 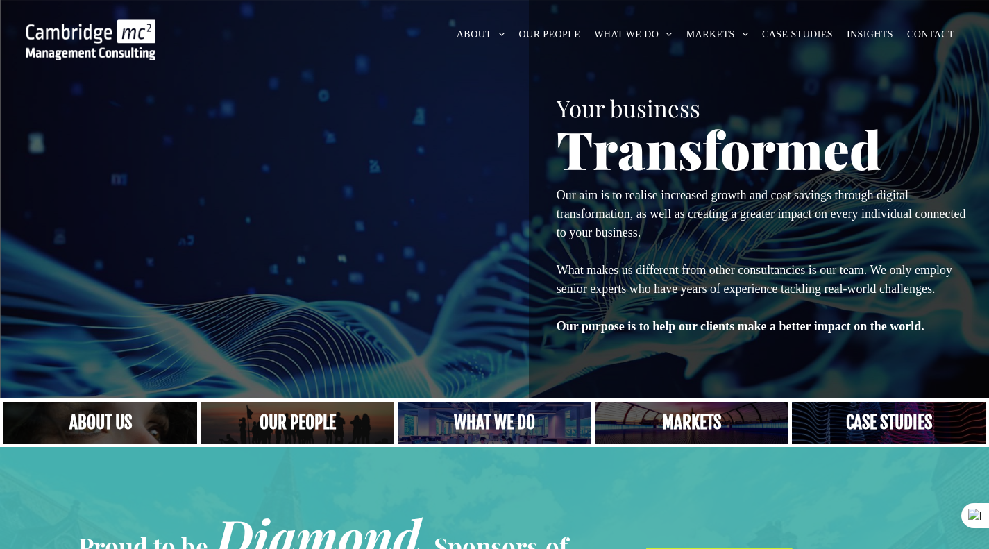 What do you see at coordinates (297, 423) in the screenshot?
I see `a: A crowd in silhouette at sunset, on a rise or lookout point` at bounding box center [297, 423].